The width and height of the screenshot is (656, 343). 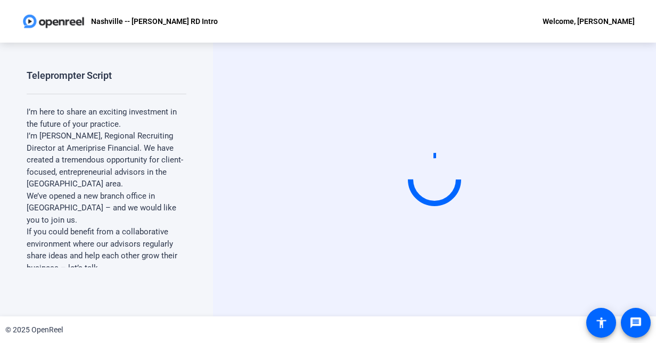 What do you see at coordinates (34, 330) in the screenshot?
I see `div: © 2025 OpenReel` at bounding box center [34, 330].